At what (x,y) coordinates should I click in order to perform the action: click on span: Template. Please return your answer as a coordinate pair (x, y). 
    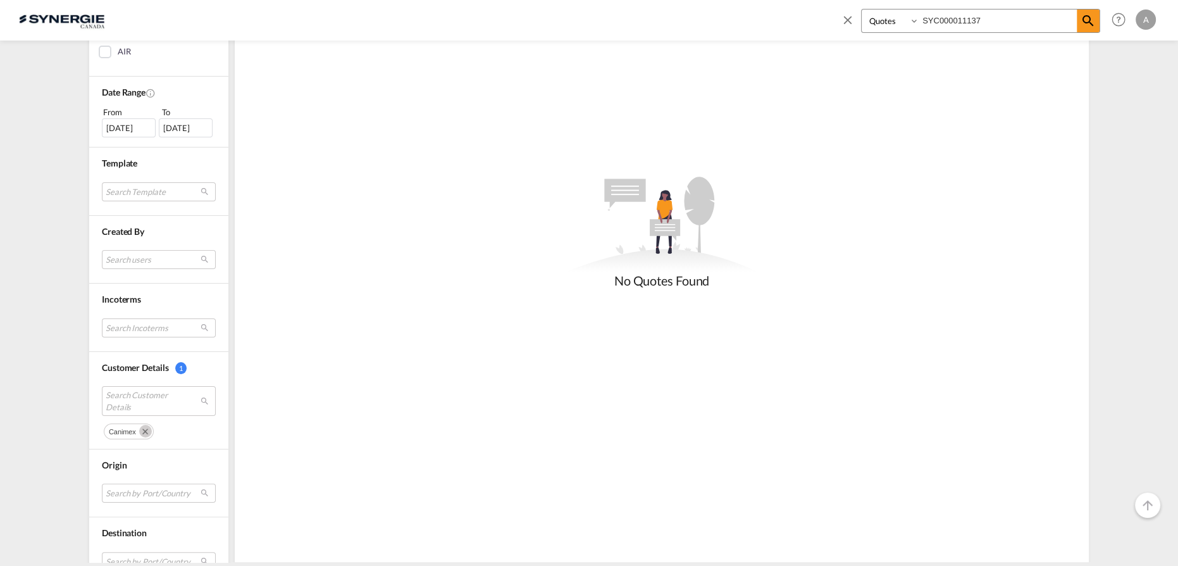
    Looking at the image, I should click on (120, 163).